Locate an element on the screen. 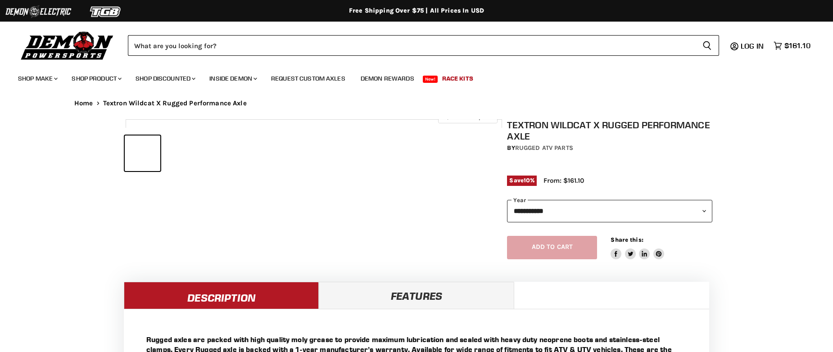  a: Home is located at coordinates (84, 103).